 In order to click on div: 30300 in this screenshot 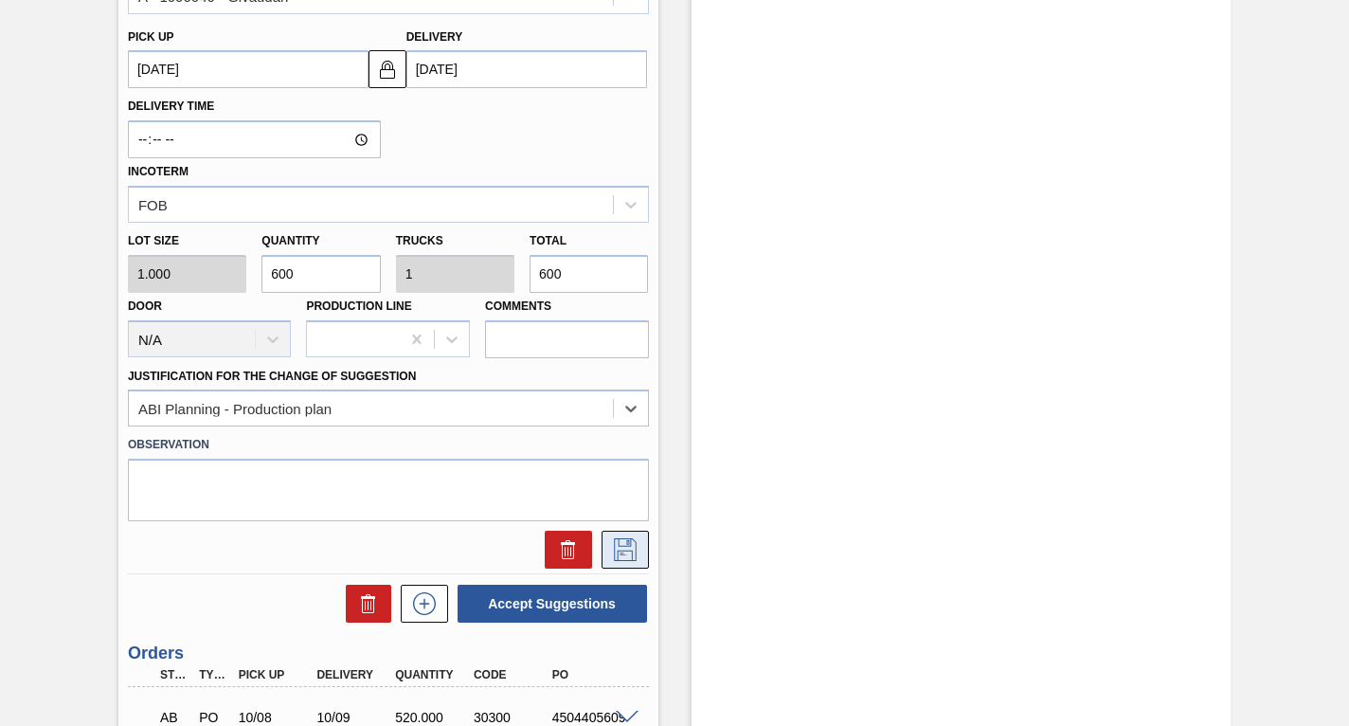, I will do `click(512, 717)`.